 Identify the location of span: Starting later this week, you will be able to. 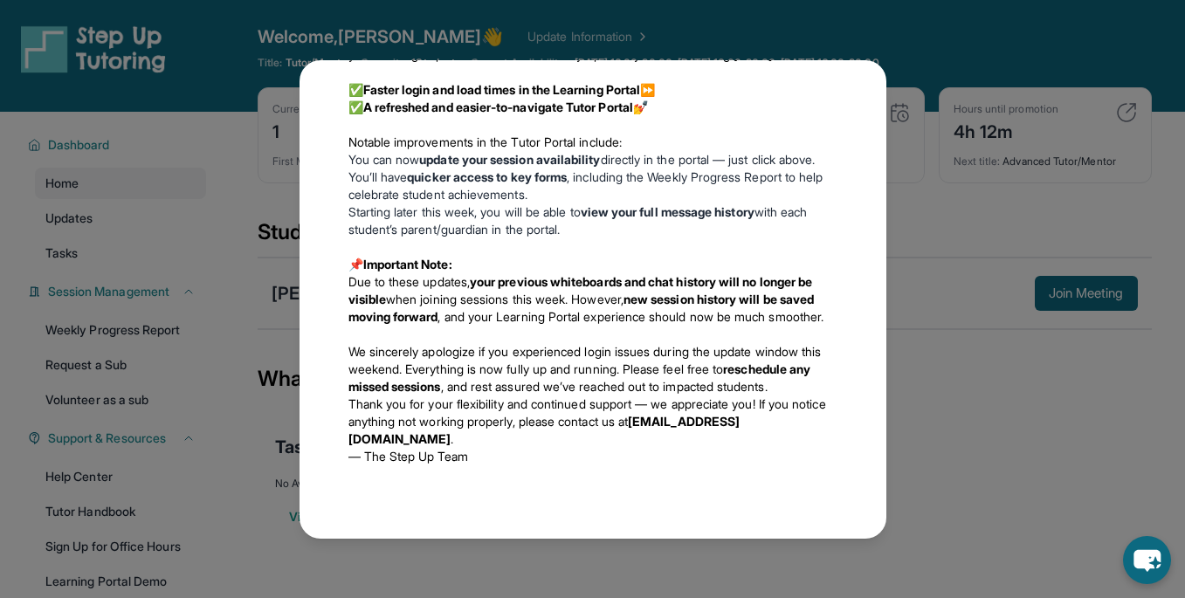
(464, 211).